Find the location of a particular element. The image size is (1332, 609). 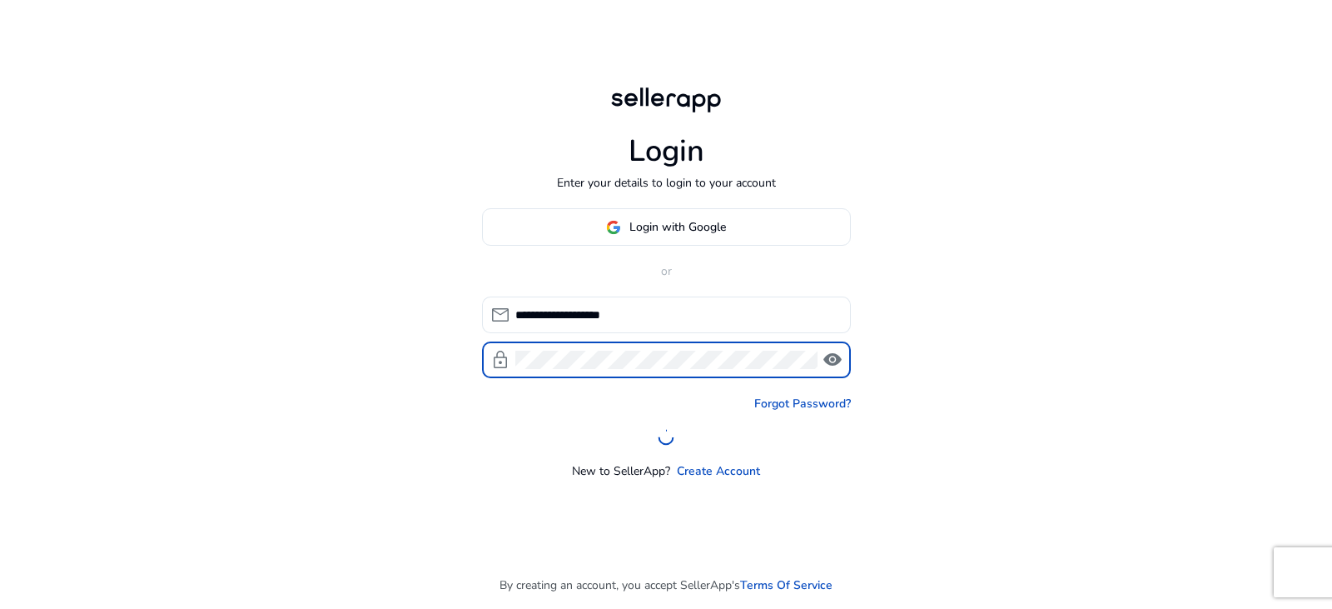

a: Create Account is located at coordinates (719, 470).